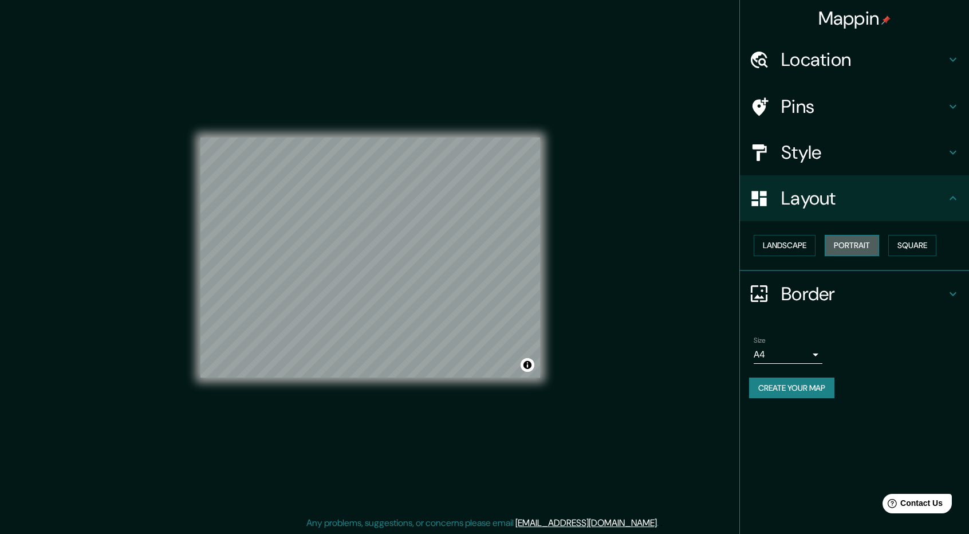 The height and width of the screenshot is (534, 969). I want to click on label: Size, so click(760, 340).